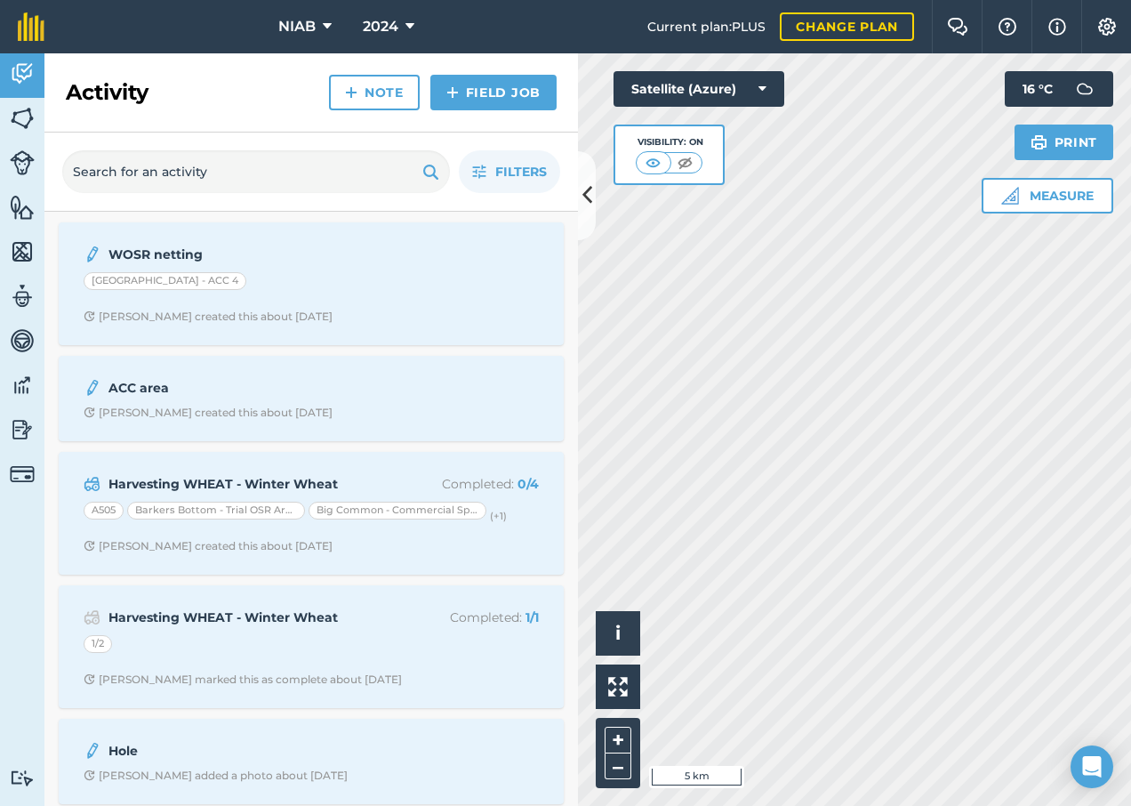 Image resolution: width=1131 pixels, height=806 pixels. I want to click on strong: ACC area, so click(249, 388).